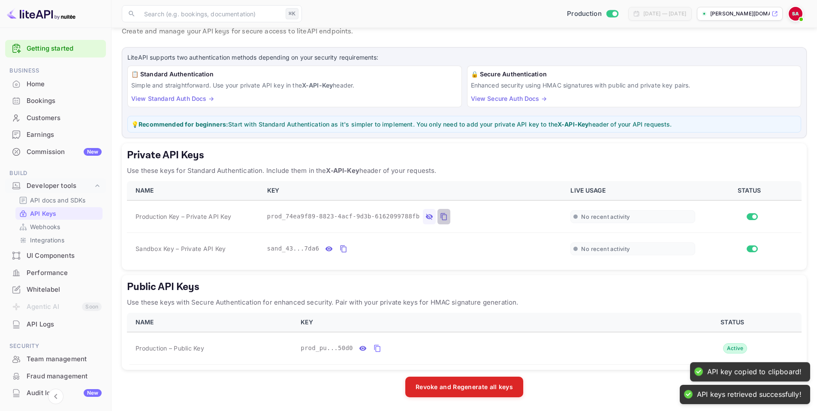 The width and height of the screenshot is (817, 411). What do you see at coordinates (55, 71) in the screenshot?
I see `span: Business` at bounding box center [55, 71].